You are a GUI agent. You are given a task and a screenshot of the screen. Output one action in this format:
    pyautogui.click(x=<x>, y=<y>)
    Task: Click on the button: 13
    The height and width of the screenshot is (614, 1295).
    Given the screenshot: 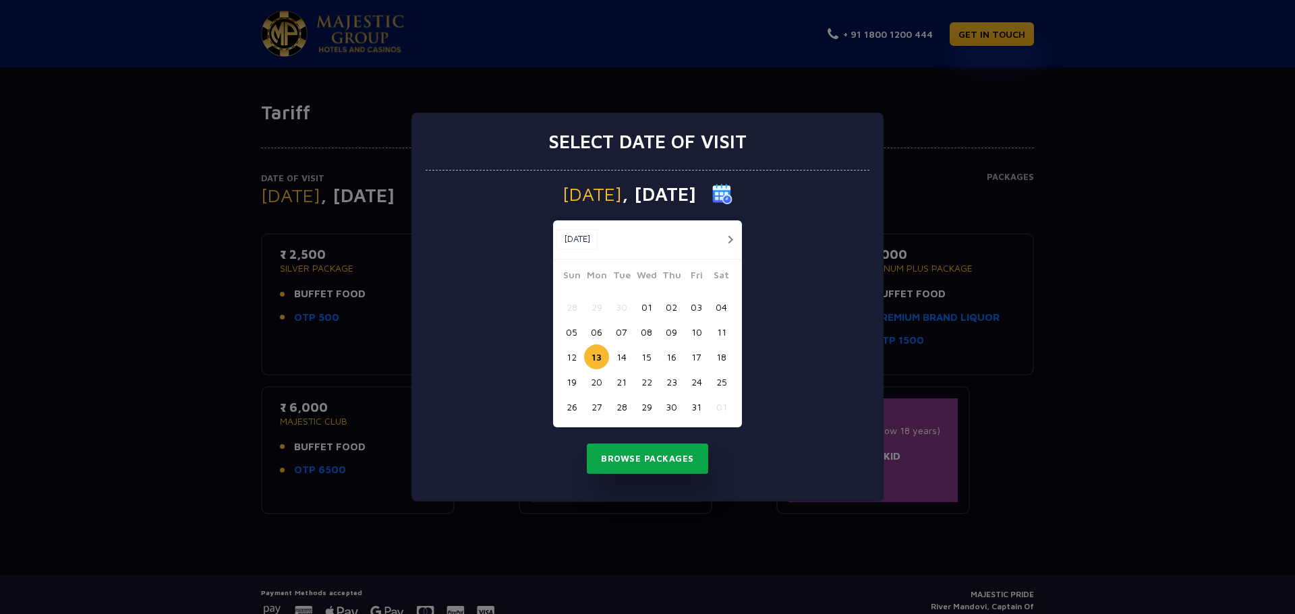 What is the action you would take?
    pyautogui.click(x=596, y=357)
    